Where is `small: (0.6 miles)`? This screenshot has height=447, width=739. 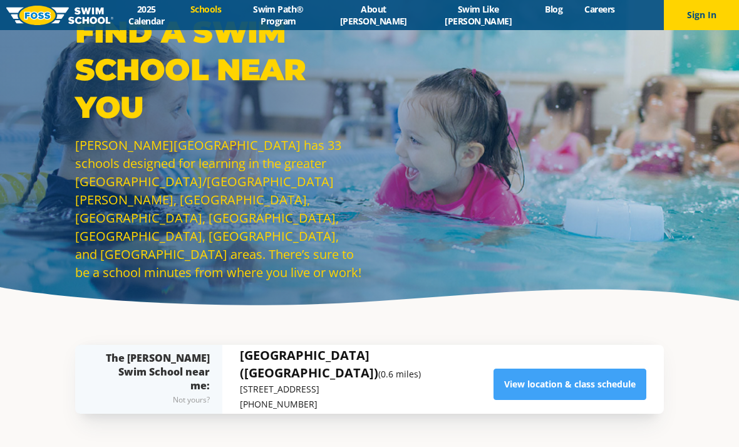
small: (0.6 miles) is located at coordinates (400, 374).